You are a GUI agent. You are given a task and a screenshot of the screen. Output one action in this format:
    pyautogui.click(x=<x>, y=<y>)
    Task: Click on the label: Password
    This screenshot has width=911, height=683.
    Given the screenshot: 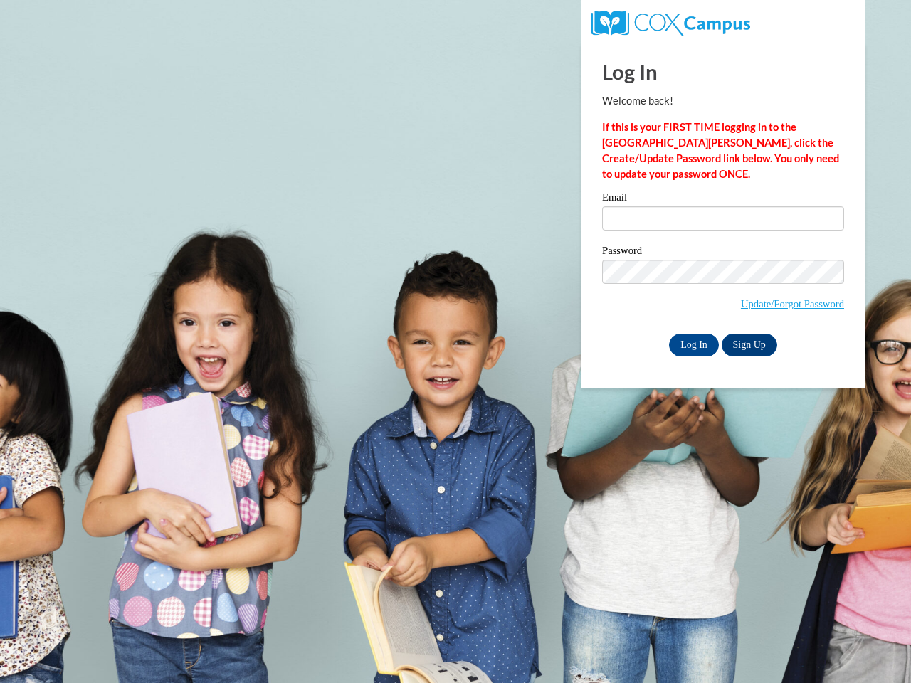 What is the action you would take?
    pyautogui.click(x=723, y=253)
    